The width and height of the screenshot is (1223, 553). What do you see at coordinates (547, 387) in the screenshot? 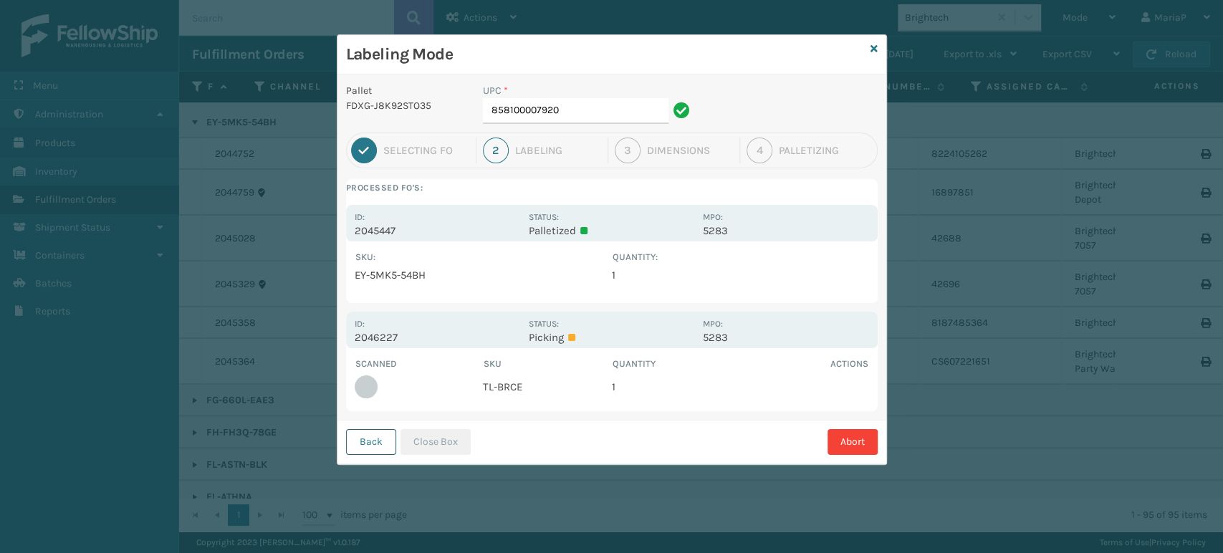
I see `td: TL-BRCE` at bounding box center [547, 387].